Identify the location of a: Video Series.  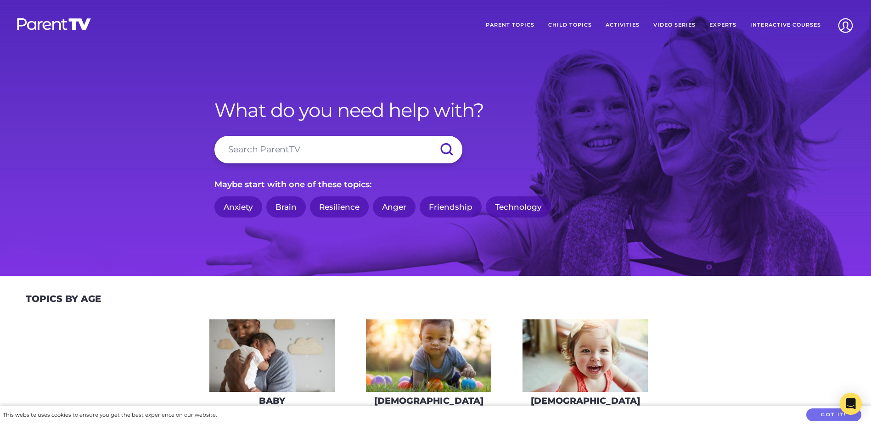
(675, 25).